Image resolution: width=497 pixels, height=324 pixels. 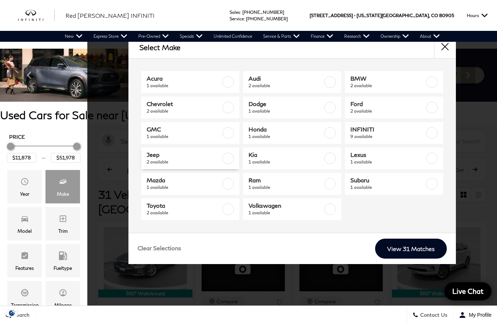 What do you see at coordinates (63, 183) in the screenshot?
I see `span: Make` at bounding box center [63, 183].